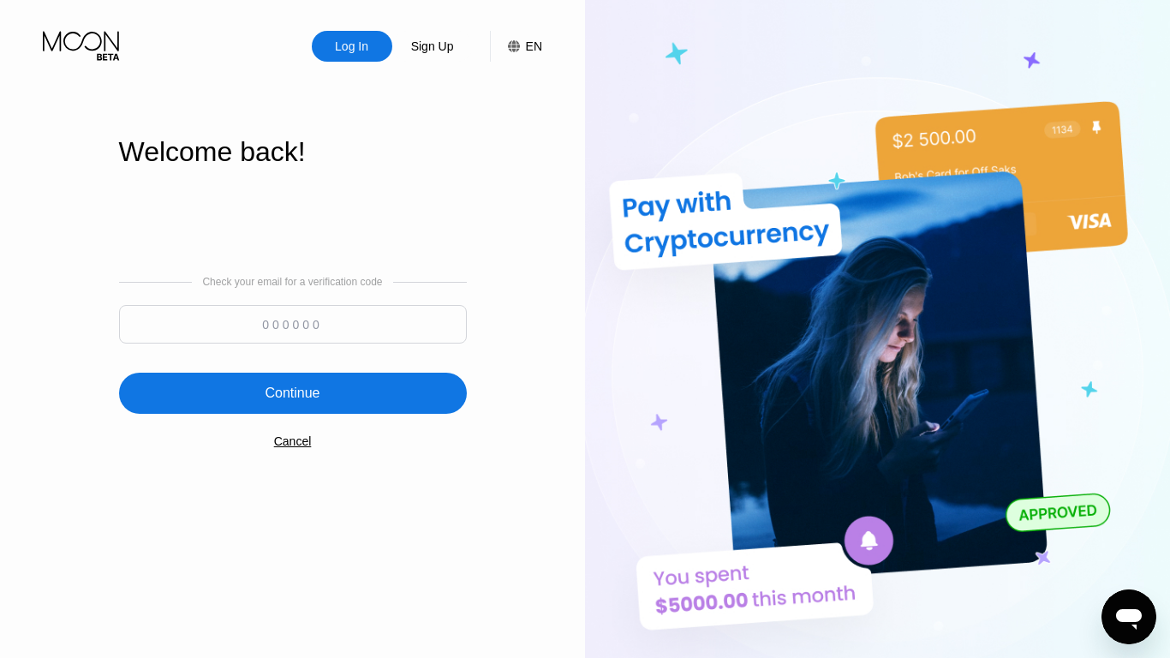  Describe the element at coordinates (293, 441) in the screenshot. I see `div: Cancel` at that location.